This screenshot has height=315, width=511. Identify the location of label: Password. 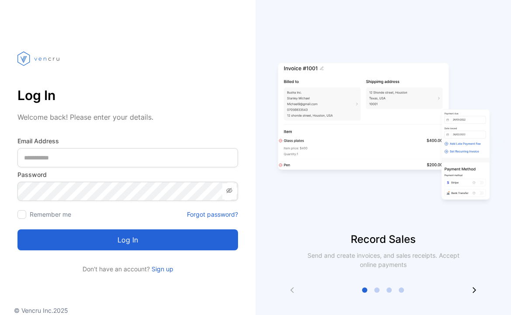
(127, 174).